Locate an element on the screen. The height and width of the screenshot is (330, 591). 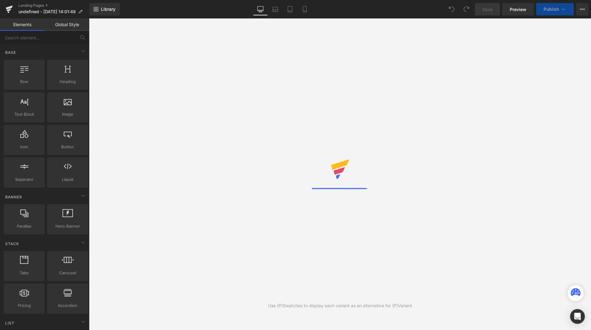
button: Publish is located at coordinates (555, 9).